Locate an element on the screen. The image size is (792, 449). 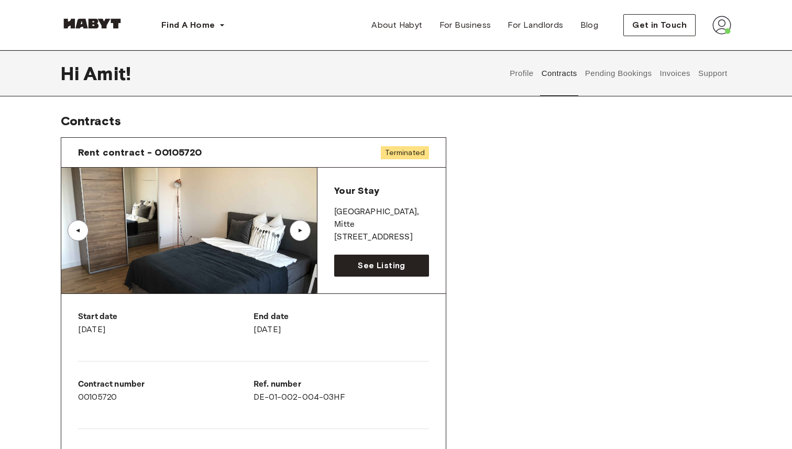
button: Support is located at coordinates (712, 73).